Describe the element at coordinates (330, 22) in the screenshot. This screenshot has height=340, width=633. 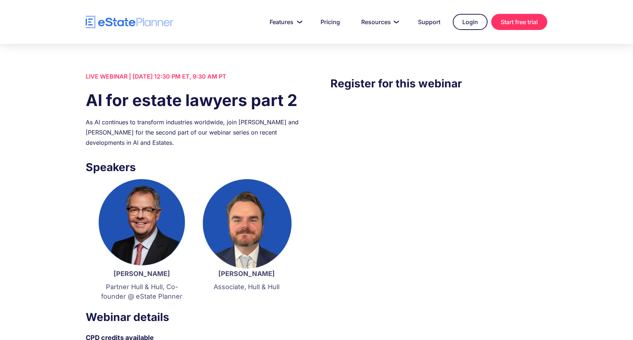
I see `a: Pricing` at that location.